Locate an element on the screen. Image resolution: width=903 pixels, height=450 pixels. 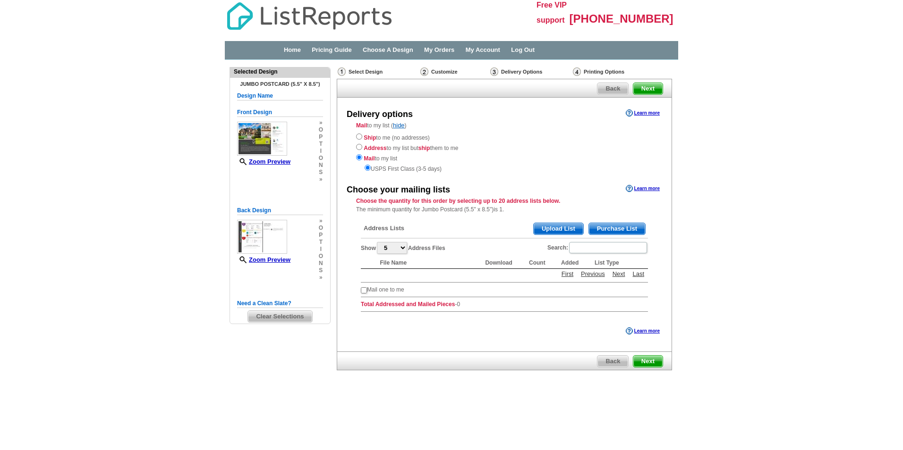
label: Show Address Files is located at coordinates (403, 248).